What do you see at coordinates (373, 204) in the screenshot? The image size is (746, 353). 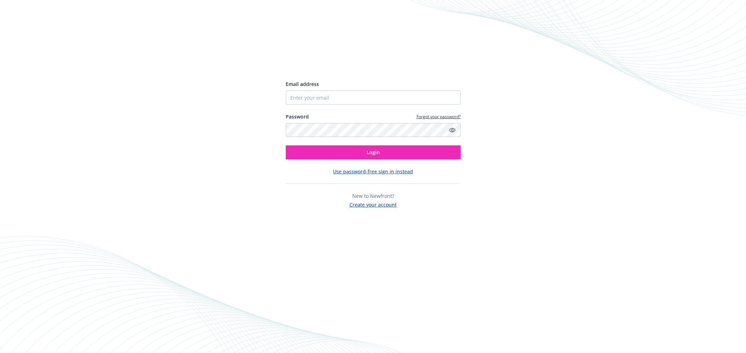 I see `button: Create your account` at bounding box center [373, 204].